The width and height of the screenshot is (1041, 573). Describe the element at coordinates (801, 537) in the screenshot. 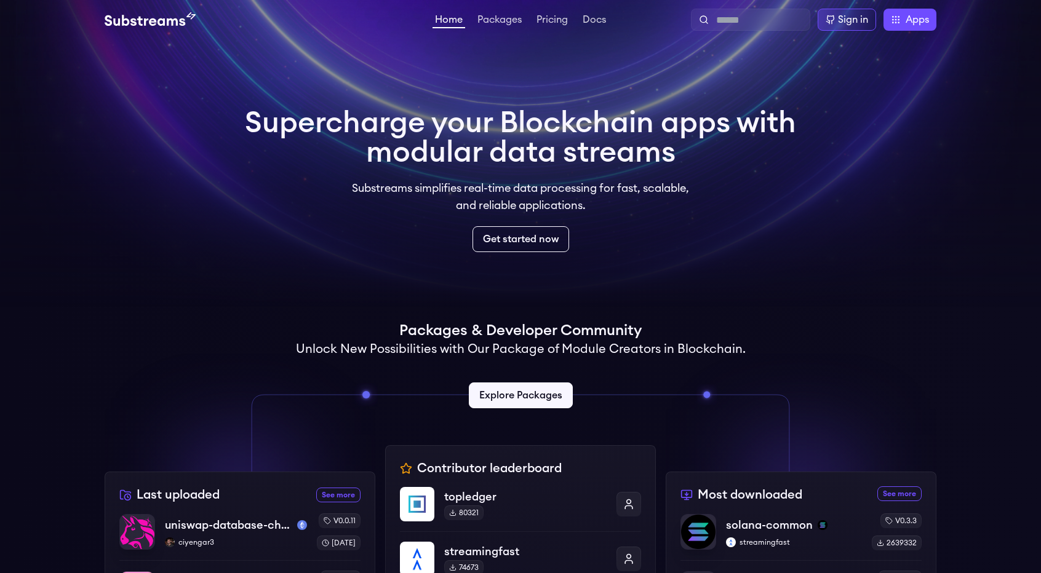

I see `a: solana-commonsolana-commonsolanastreamingfaststreamingfastv0.3.32639332` at that location.